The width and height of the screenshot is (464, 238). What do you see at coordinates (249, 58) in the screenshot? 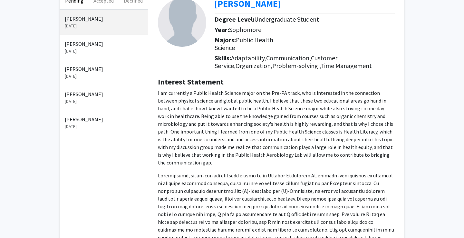
I see `span: Adaptability,` at bounding box center [249, 58].